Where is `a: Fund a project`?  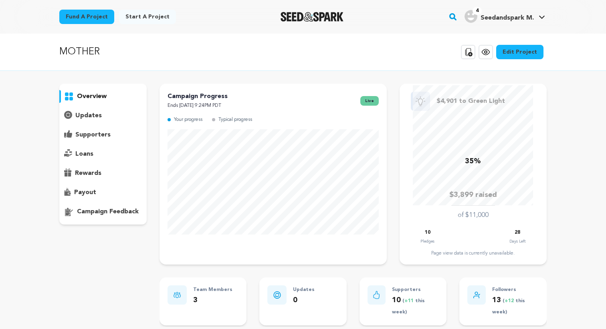 a: Fund a project is located at coordinates (87, 17).